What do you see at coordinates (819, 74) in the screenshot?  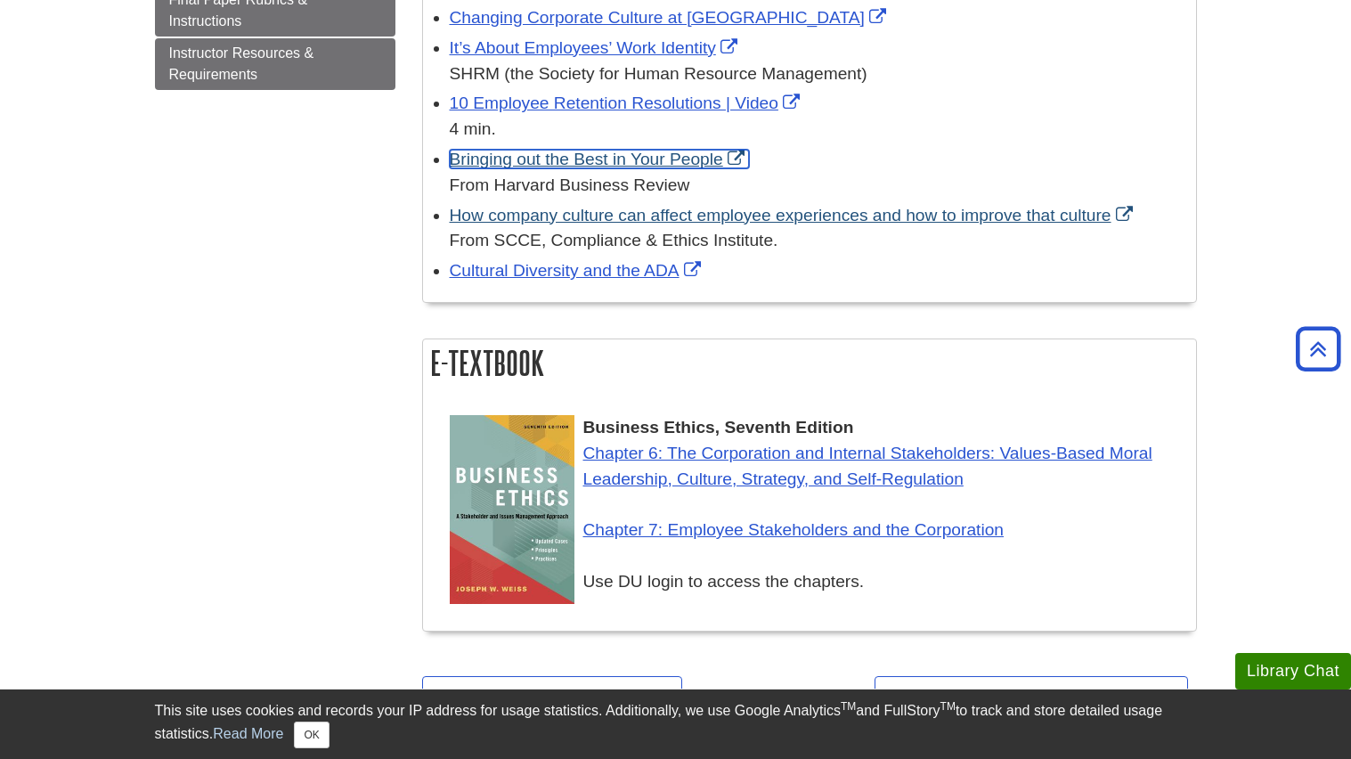 I see `div: SHRM (the Society for Human Resource Management)` at bounding box center [819, 74].